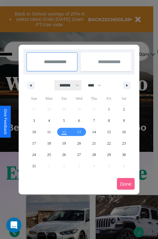 The width and height of the screenshot is (158, 239). What do you see at coordinates (124, 109) in the screenshot?
I see `button: 2` at bounding box center [124, 109].